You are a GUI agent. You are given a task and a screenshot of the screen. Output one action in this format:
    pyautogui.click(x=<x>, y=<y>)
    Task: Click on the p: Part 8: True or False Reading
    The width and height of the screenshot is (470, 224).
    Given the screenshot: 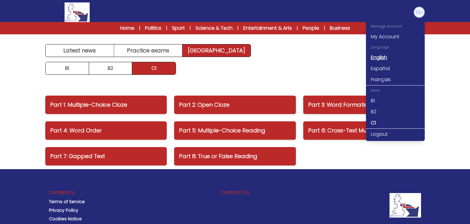 What is the action you would take?
    pyautogui.click(x=235, y=156)
    